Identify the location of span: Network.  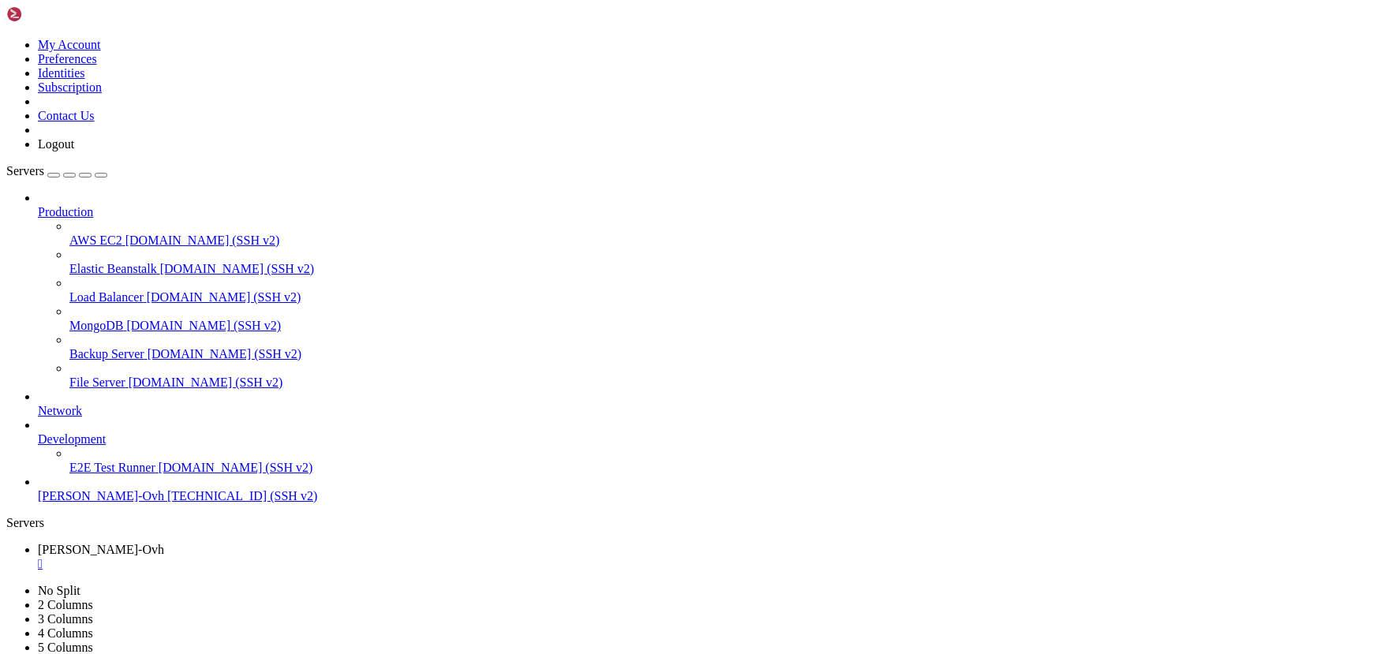
(60, 410).